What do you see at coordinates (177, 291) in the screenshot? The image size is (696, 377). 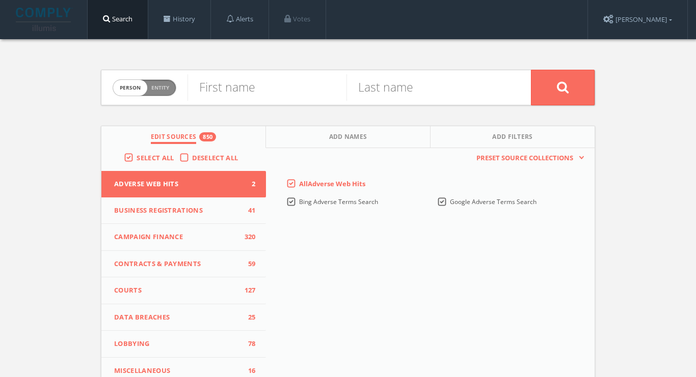 I see `span: Courts` at bounding box center [177, 291].